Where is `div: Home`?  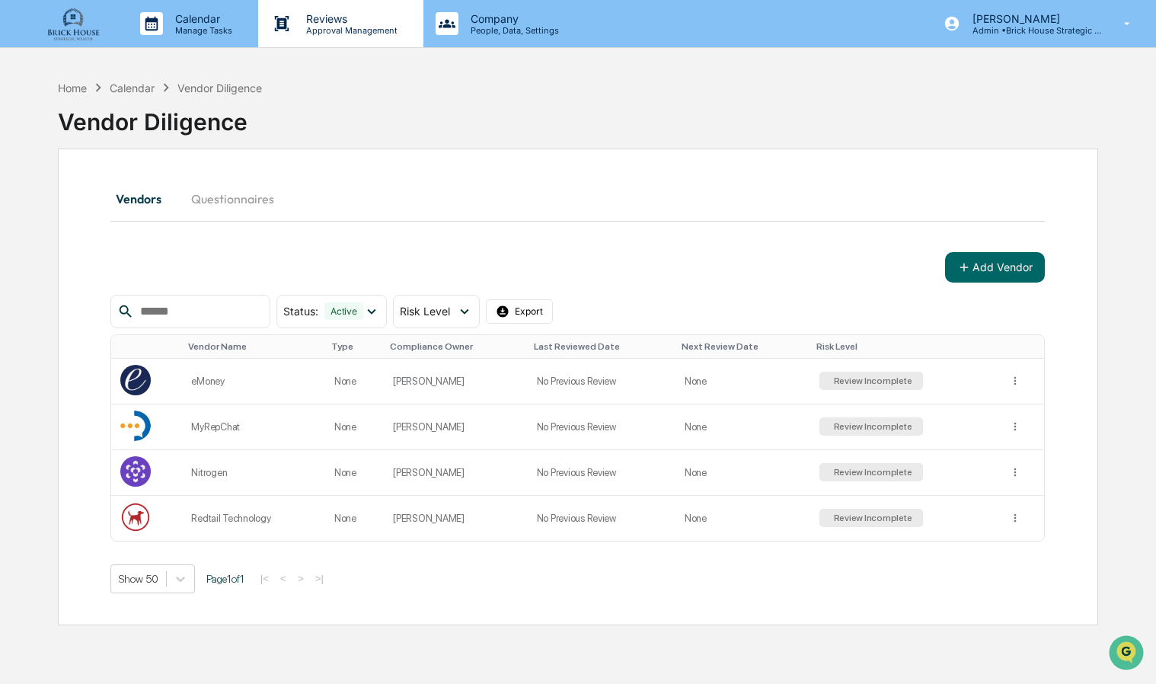 div: Home is located at coordinates (72, 88).